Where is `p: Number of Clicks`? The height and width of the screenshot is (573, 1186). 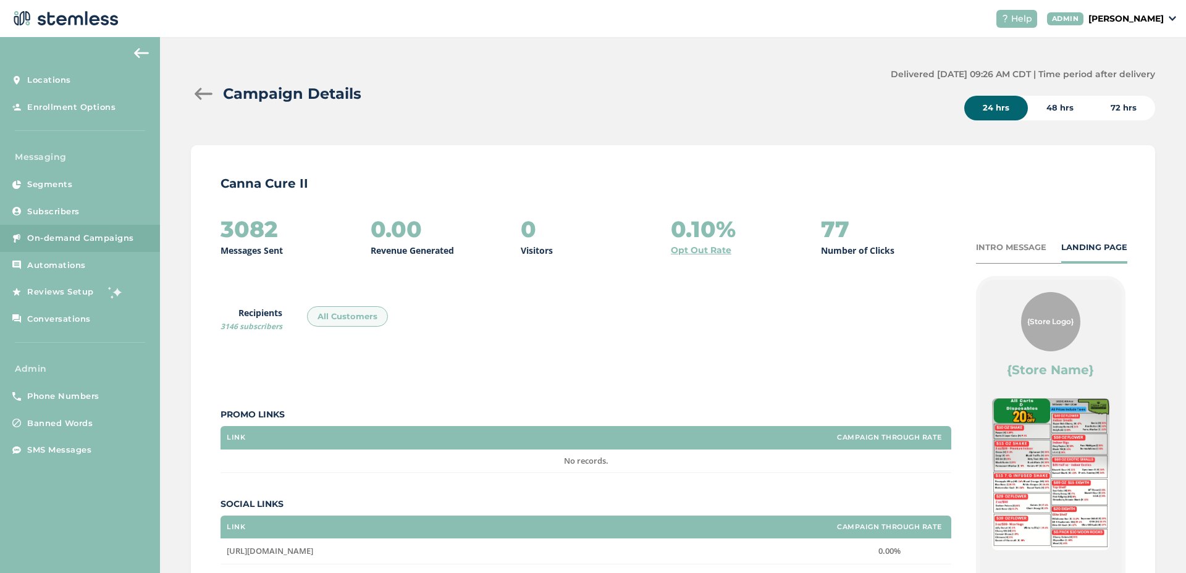
p: Number of Clicks is located at coordinates (857, 250).